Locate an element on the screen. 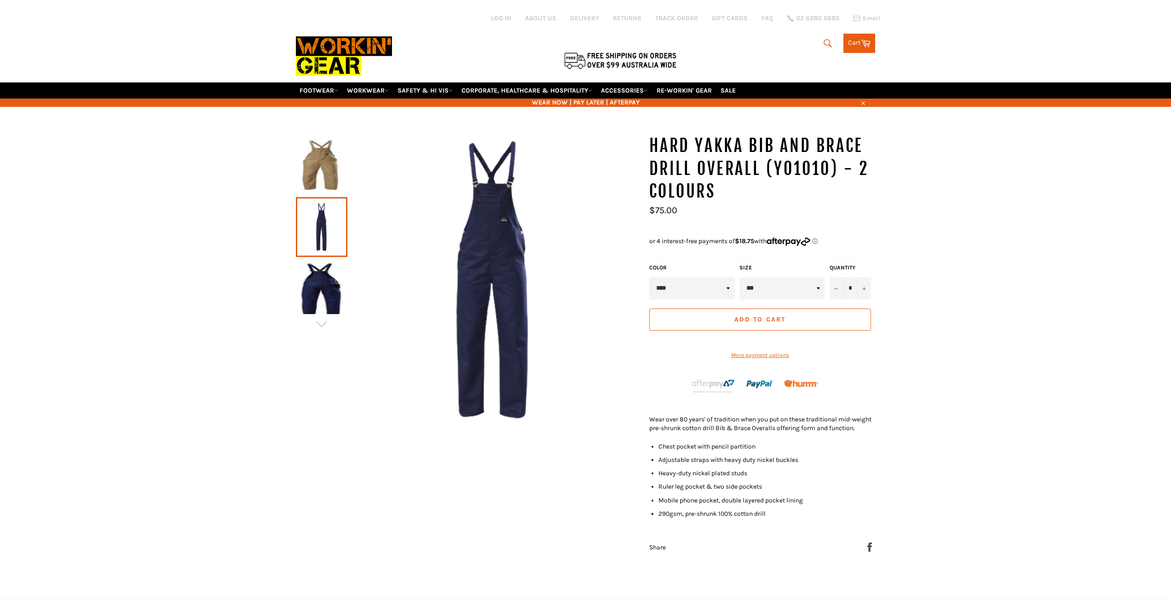  img: Flat $9.95 shipping Australia wide is located at coordinates (620, 60).